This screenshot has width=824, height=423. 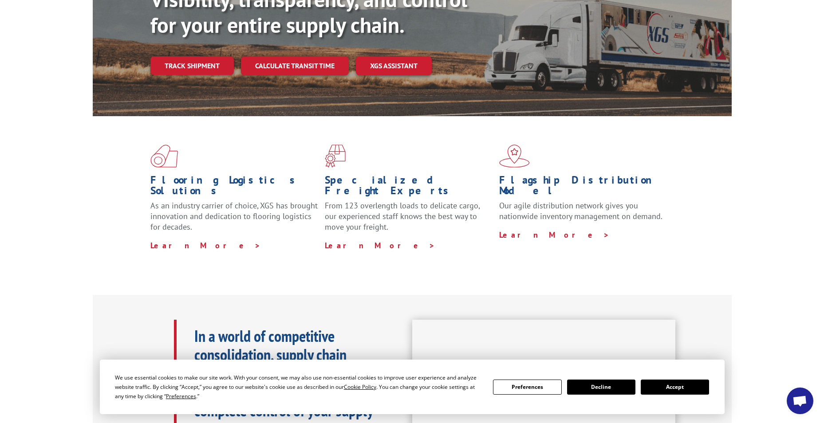 I want to click on img: xgs-icon-focused-on-flooring-red, so click(x=335, y=156).